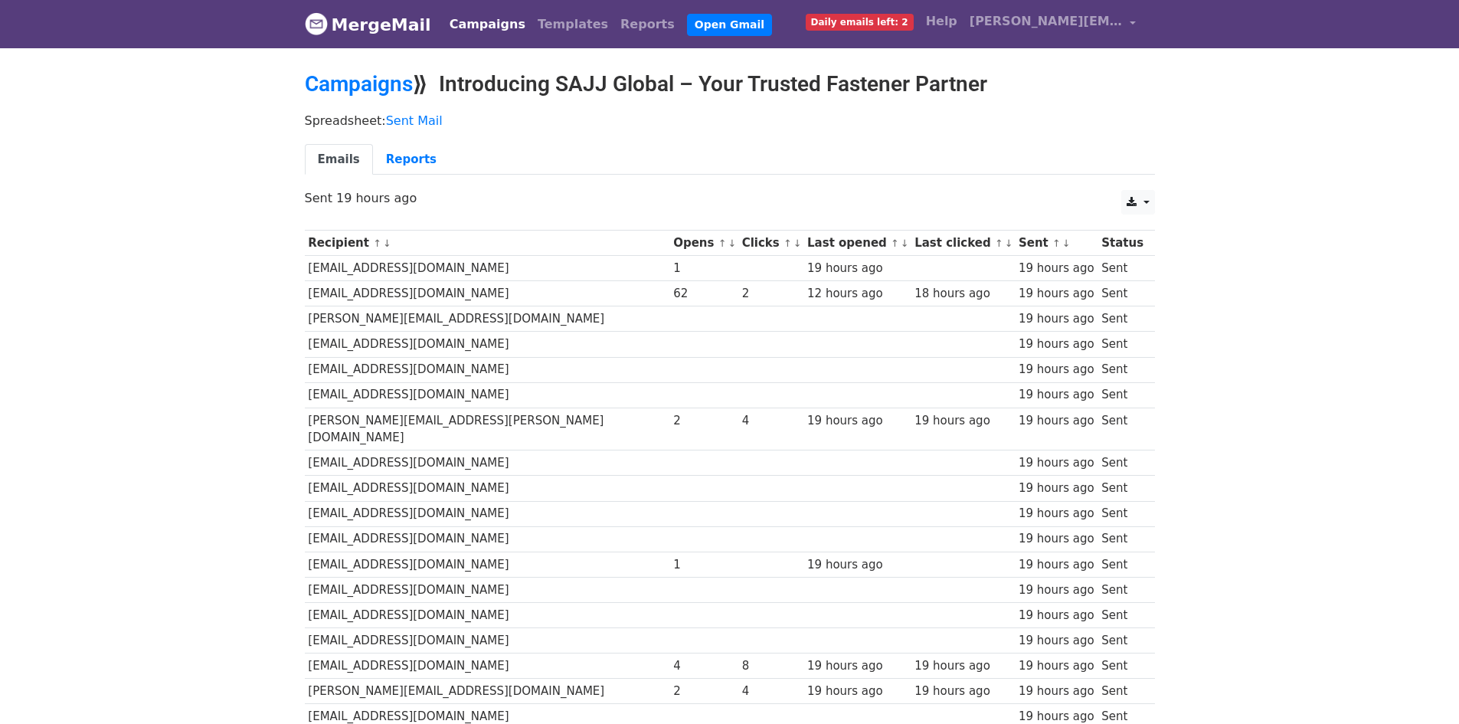  What do you see at coordinates (704, 293) in the screenshot?
I see `div: 62` at bounding box center [704, 293].